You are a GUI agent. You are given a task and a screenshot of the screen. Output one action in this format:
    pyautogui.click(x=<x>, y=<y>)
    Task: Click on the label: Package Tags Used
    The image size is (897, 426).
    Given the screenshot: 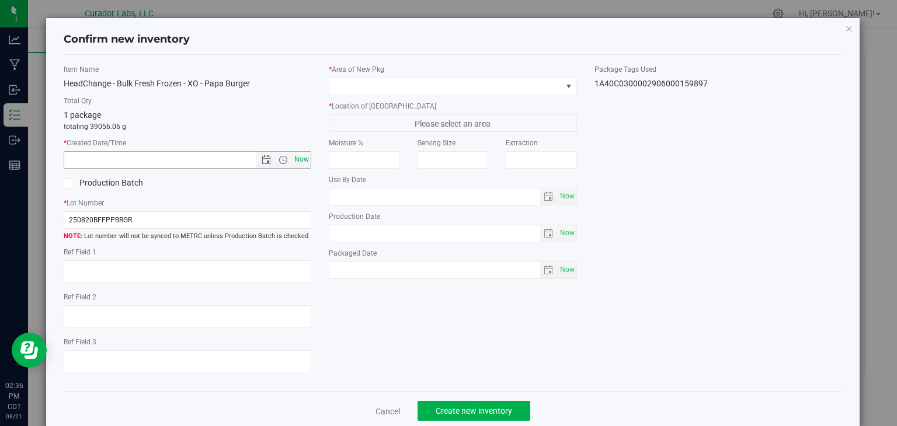 What is the action you would take?
    pyautogui.click(x=718, y=70)
    